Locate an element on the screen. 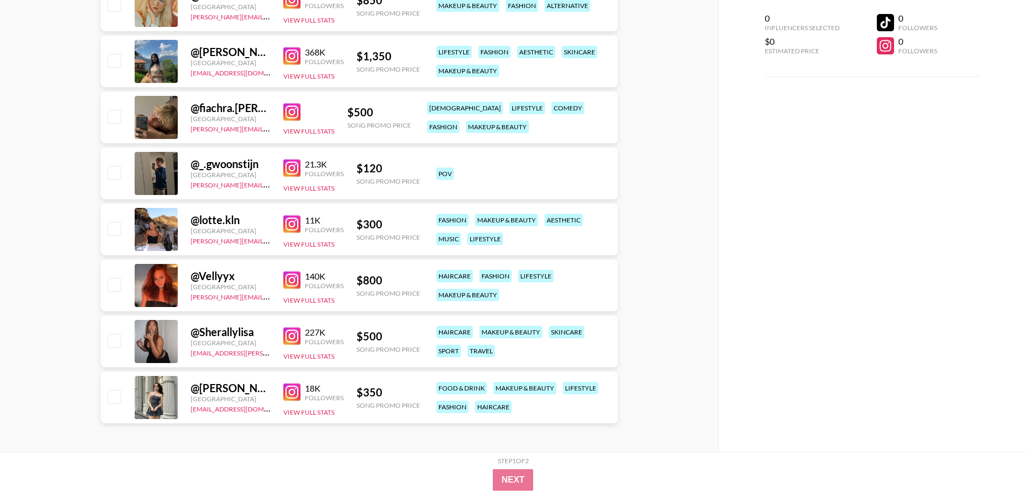 The height and width of the screenshot is (495, 1026). div: 11K is located at coordinates (324, 220).